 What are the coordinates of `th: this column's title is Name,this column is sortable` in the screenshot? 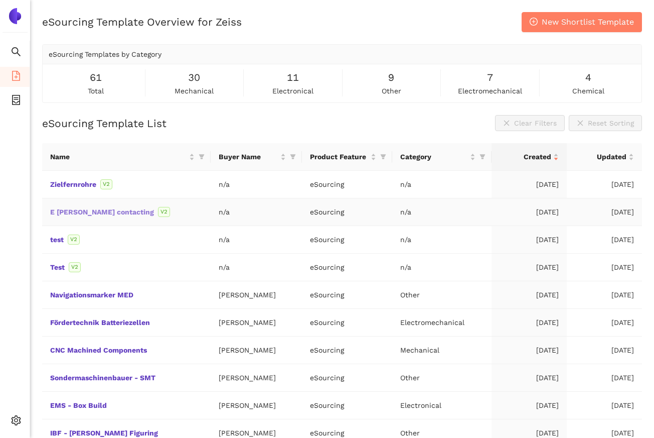 It's located at (126, 157).